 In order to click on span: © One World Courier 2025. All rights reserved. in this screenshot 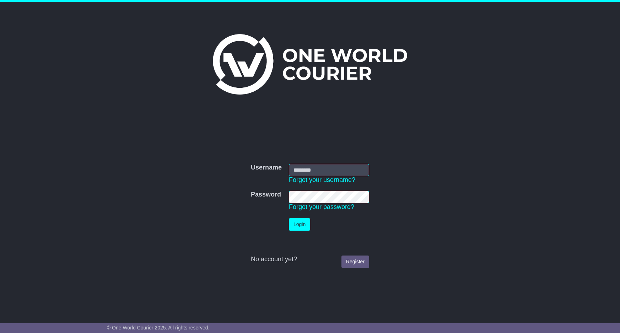, I will do `click(158, 328)`.